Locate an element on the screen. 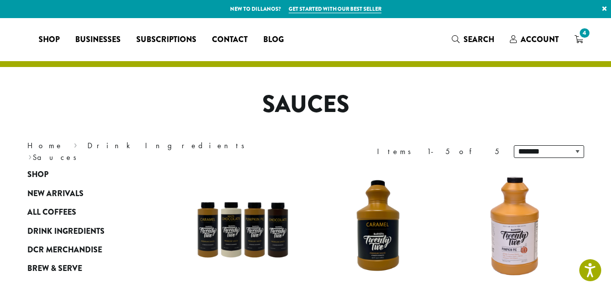  a: Brew & Serve is located at coordinates (86, 268).